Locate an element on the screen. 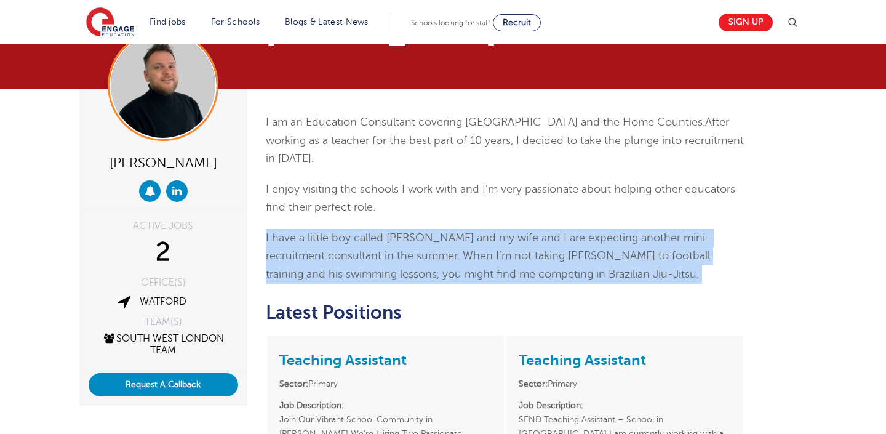 This screenshot has width=886, height=434. span: Recruit is located at coordinates (517, 22).